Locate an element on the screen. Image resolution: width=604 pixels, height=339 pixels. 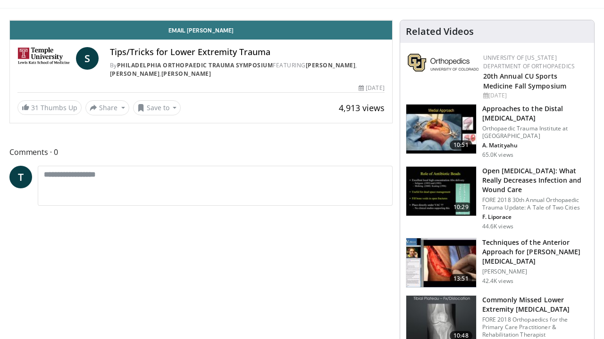
h4: Related Videos is located at coordinates (439, 32).